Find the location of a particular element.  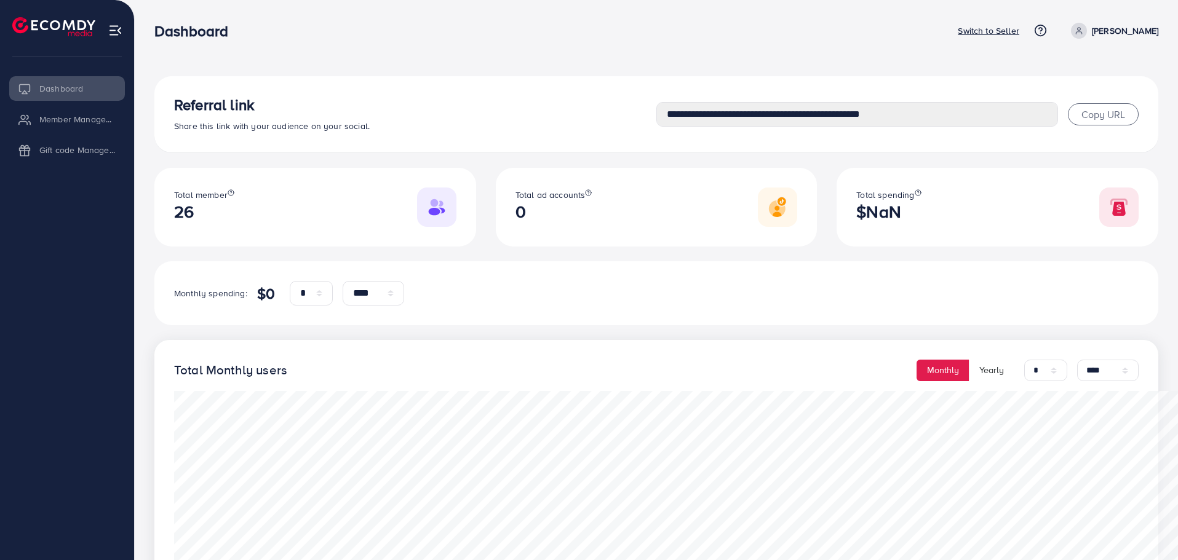

span: Total ad accounts is located at coordinates (551, 195).